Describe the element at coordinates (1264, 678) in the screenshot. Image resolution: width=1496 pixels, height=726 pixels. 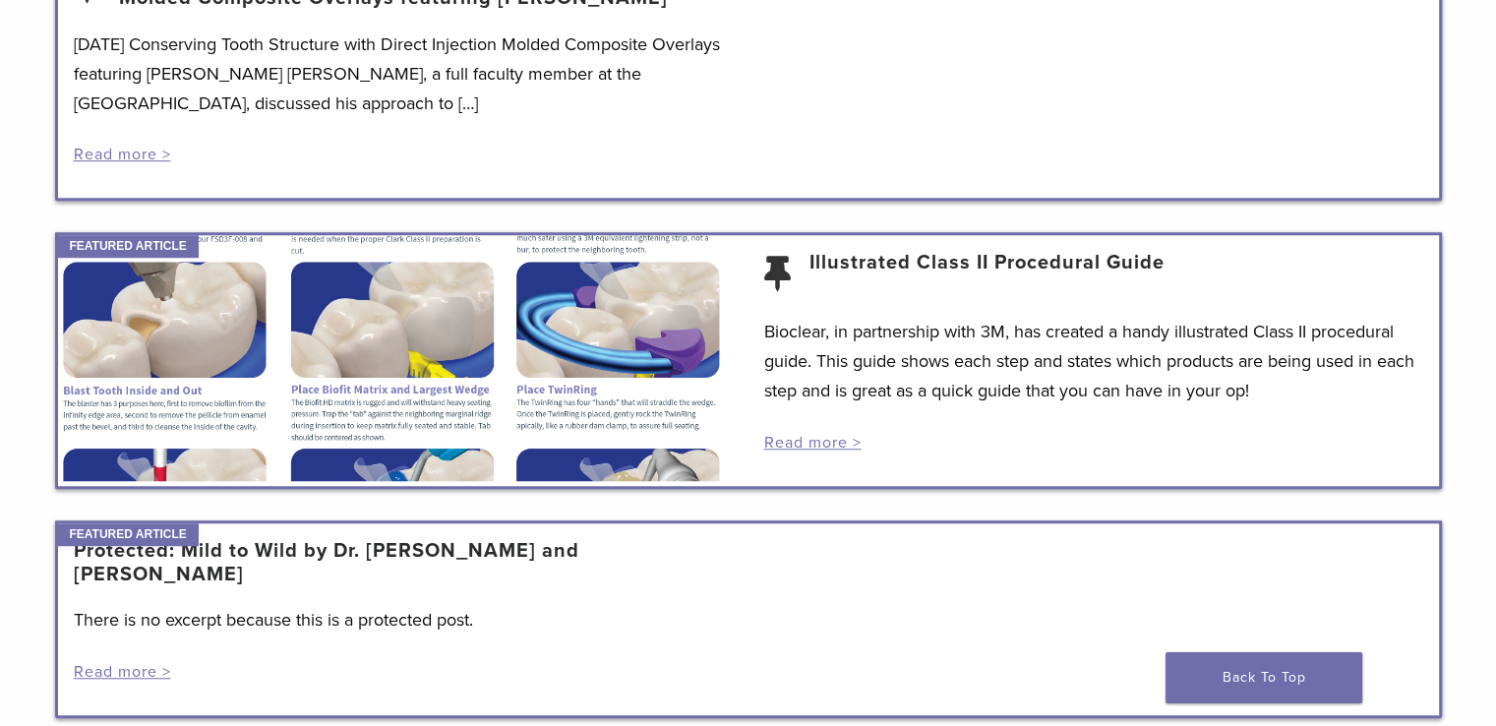
I see `a: Back To Top` at that location.